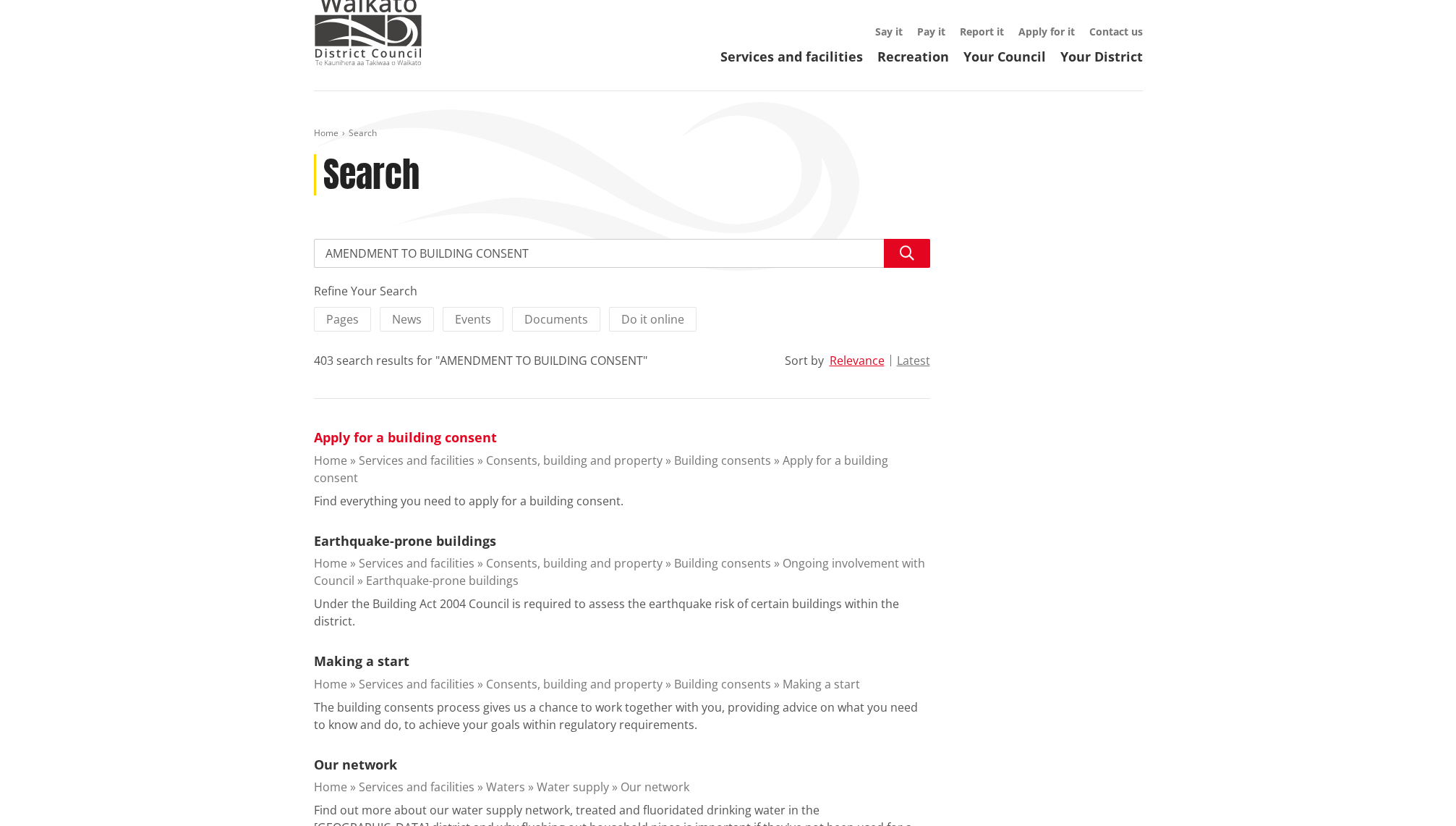 This screenshot has width=1456, height=826. What do you see at coordinates (1005, 57) in the screenshot?
I see `a: Your Council` at bounding box center [1005, 57].